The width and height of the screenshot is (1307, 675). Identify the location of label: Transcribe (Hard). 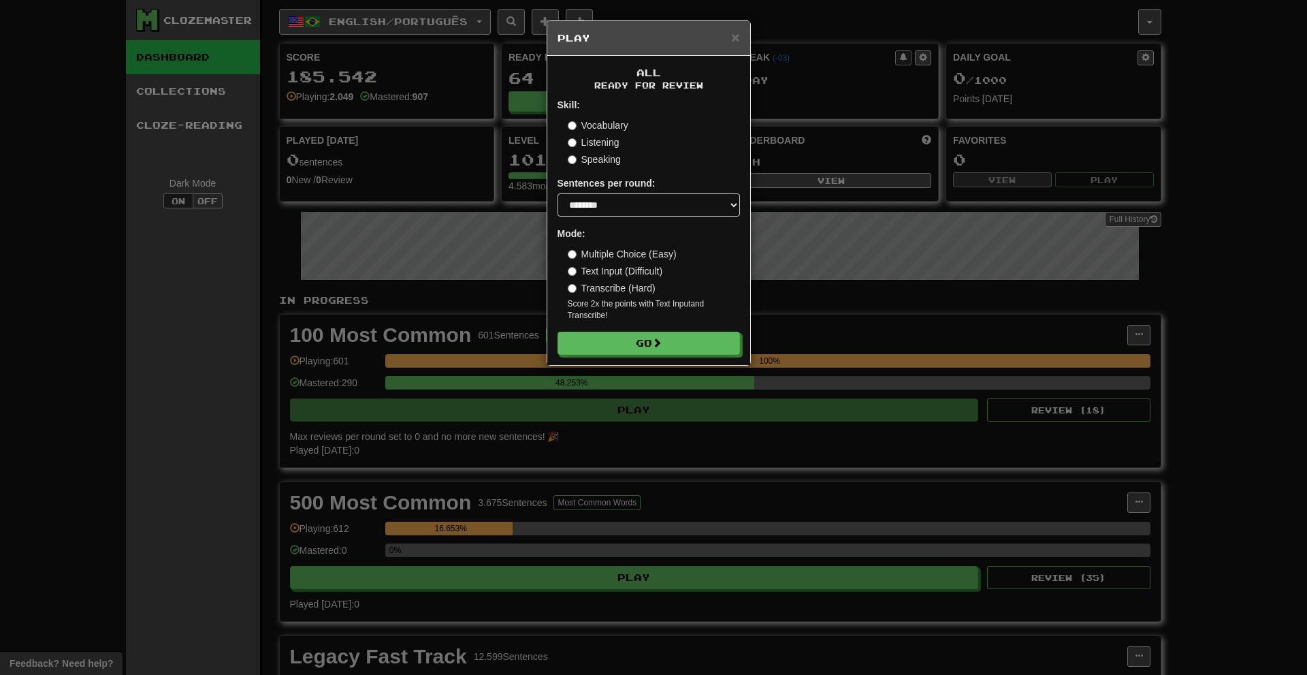
(611, 288).